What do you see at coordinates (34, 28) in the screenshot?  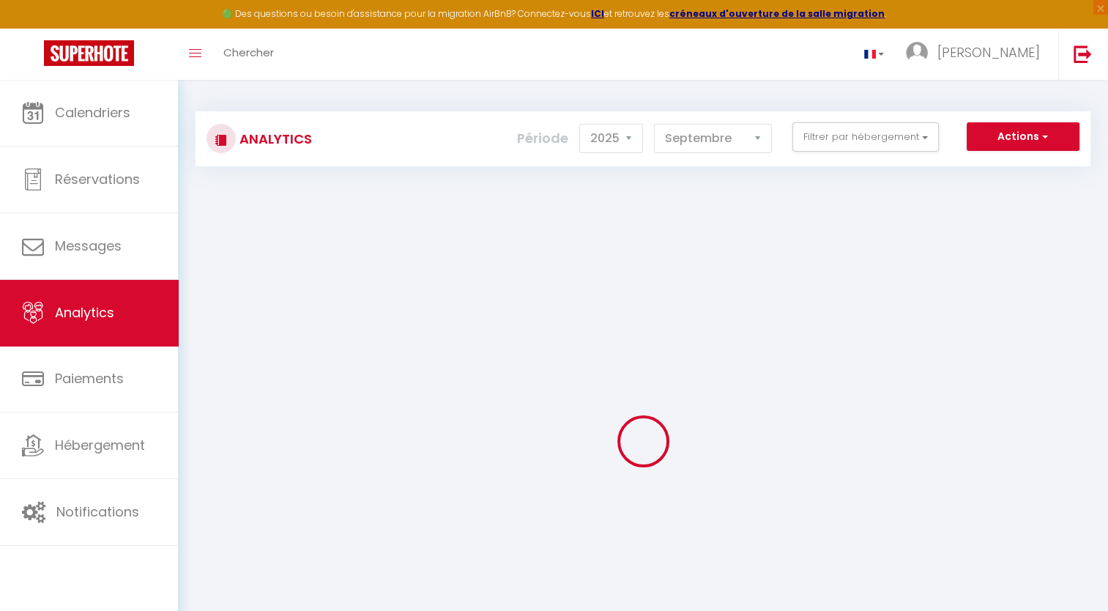 I see `button: Ouvrir le widget de chat LiveChat` at bounding box center [34, 28].